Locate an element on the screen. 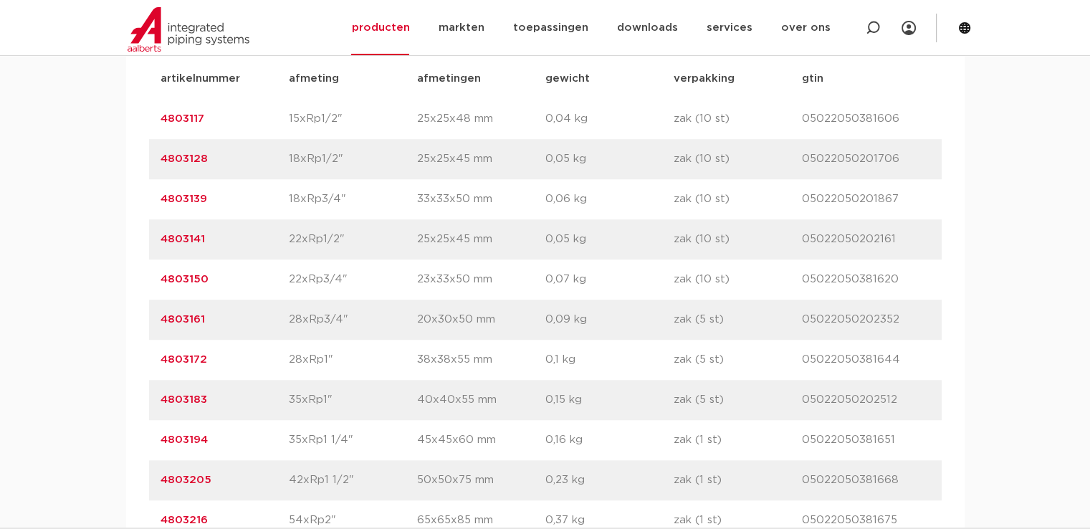  p: 05022050381675 is located at coordinates (866, 520).